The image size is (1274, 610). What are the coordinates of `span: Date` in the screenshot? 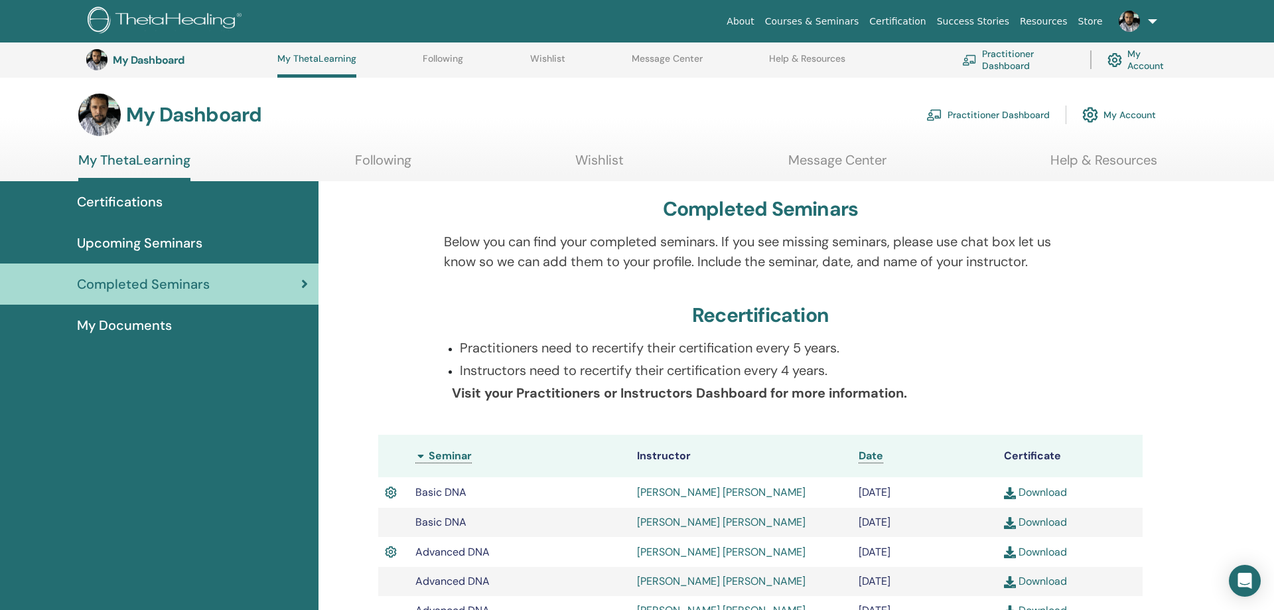 It's located at (870, 455).